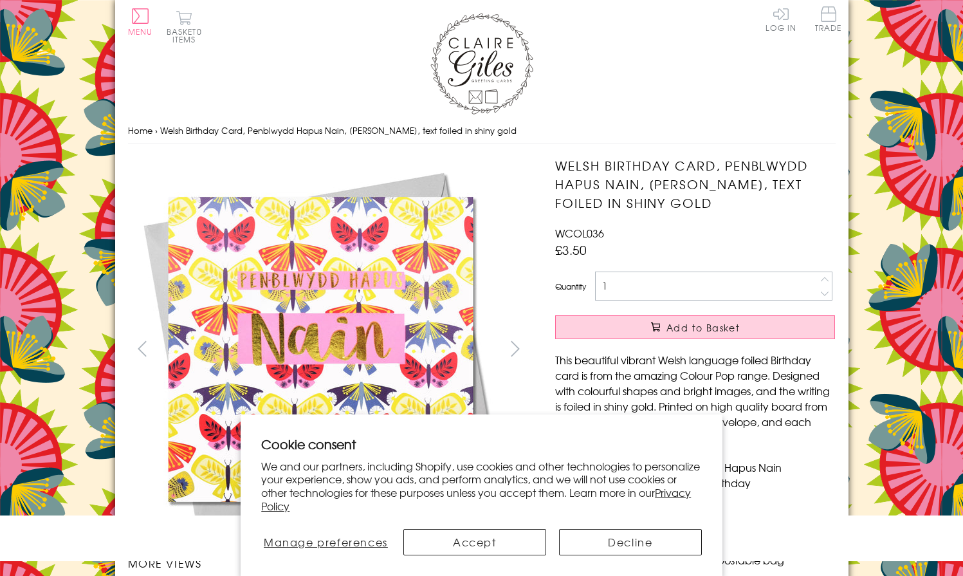 The image size is (963, 576). I want to click on a: Log In, so click(781, 19).